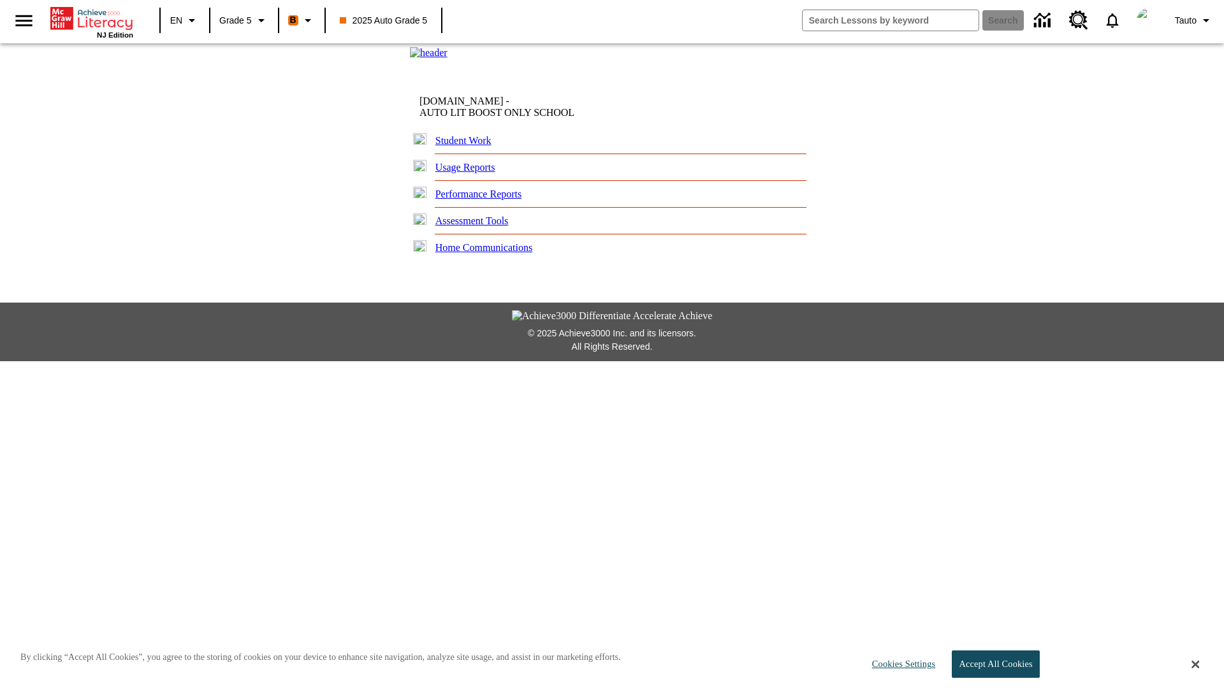 The image size is (1224, 688). Describe the element at coordinates (321, 658) in the screenshot. I see `p: By clicking “Accept All Cookies”, you agree to the storing of cookies on your device to enhance s...` at that location.